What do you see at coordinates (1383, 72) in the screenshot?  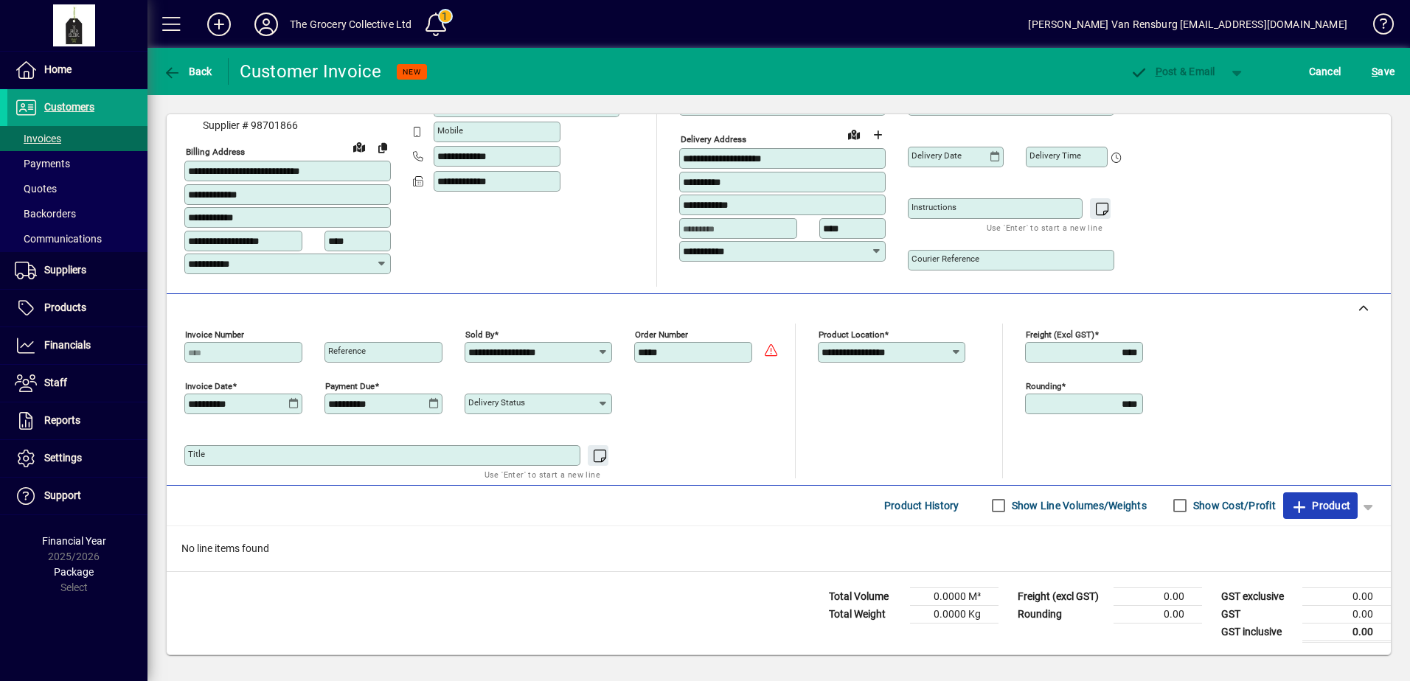 I see `span: ave` at bounding box center [1383, 72].